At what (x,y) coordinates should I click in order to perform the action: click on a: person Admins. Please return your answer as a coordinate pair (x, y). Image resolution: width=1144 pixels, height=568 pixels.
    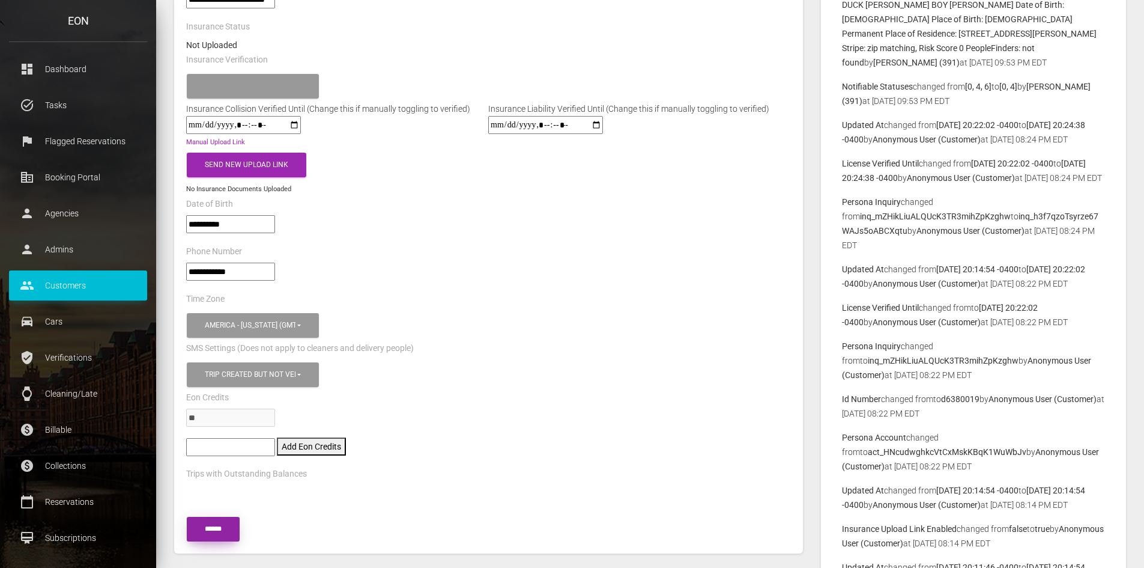
    Looking at the image, I should click on (78, 249).